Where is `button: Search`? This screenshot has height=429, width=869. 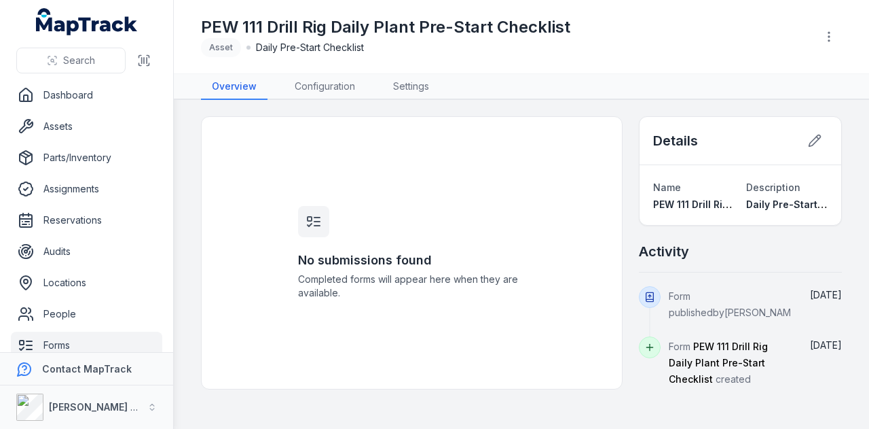 button: Search is located at coordinates (71, 60).